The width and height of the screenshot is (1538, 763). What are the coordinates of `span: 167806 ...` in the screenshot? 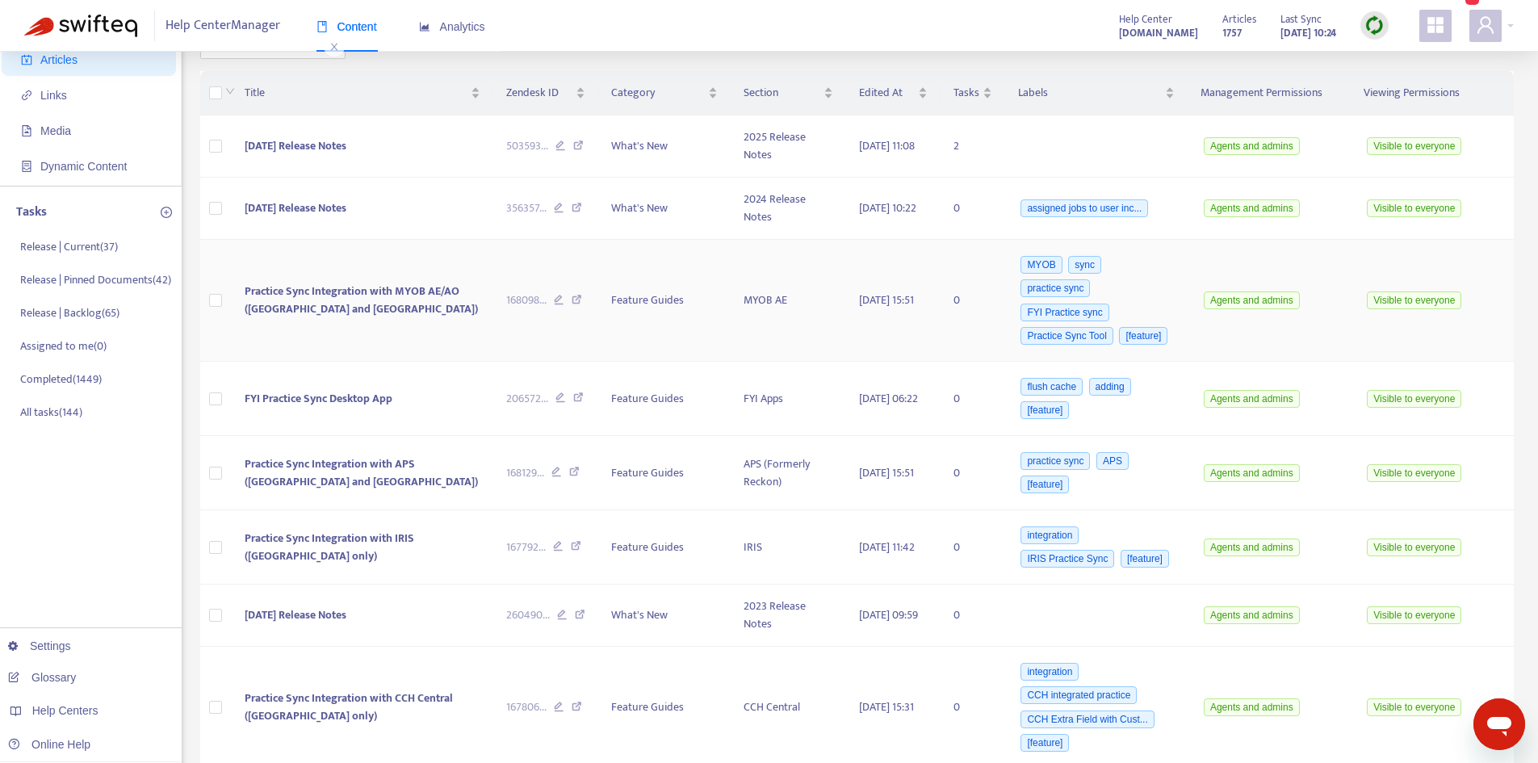 It's located at (526, 707).